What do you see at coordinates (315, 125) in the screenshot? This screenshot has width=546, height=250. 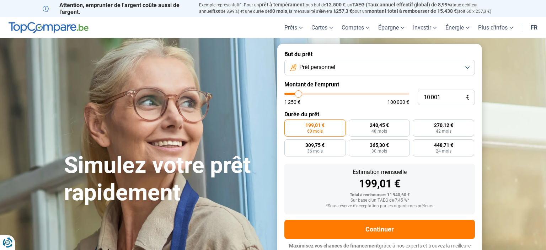 I see `span: 199,01 €` at bounding box center [315, 125].